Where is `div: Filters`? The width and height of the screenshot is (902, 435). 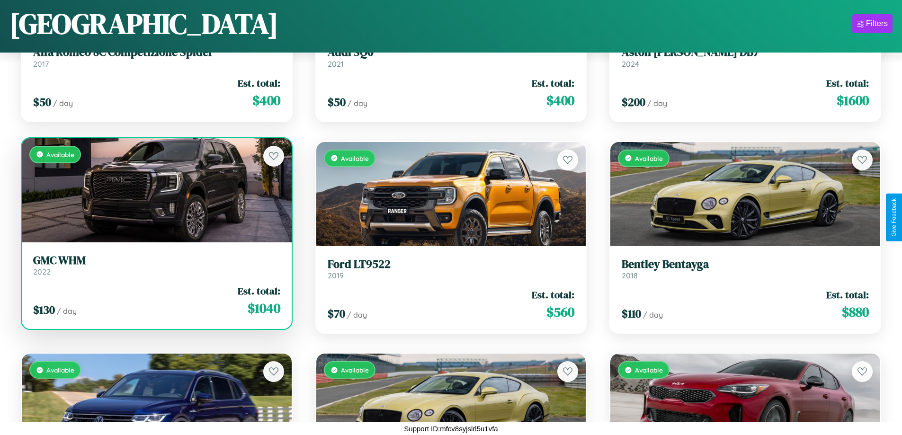
div: Filters is located at coordinates (876, 24).